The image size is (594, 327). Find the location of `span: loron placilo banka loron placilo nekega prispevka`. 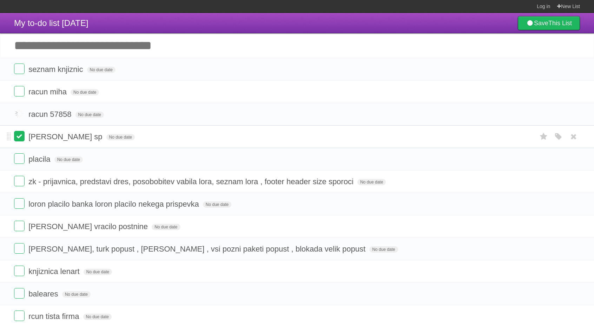

span: loron placilo banka loron placilo nekega prispevka is located at coordinates (115, 204).